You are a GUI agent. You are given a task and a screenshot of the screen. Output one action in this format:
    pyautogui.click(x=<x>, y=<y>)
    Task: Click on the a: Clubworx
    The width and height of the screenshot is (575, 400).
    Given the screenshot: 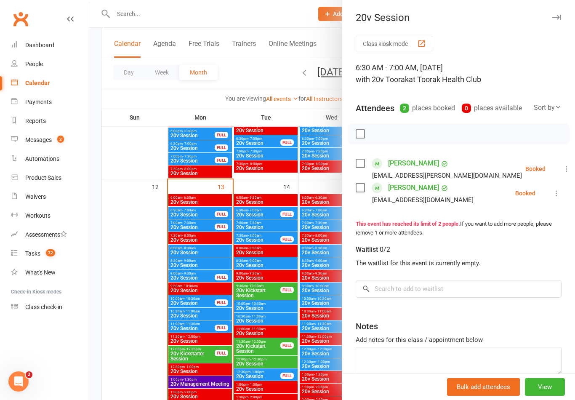 What is the action you would take?
    pyautogui.click(x=21, y=19)
    